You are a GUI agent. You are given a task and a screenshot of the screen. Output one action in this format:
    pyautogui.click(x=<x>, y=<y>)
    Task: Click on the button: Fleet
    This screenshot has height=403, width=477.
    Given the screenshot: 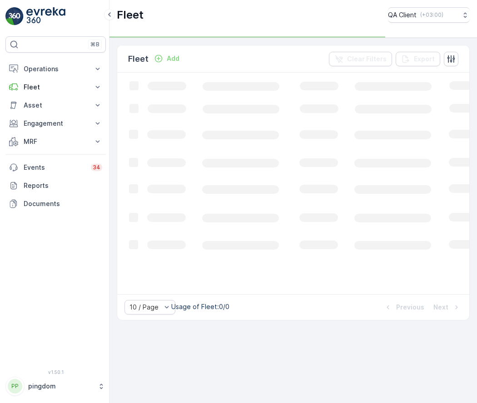 What is the action you would take?
    pyautogui.click(x=55, y=87)
    